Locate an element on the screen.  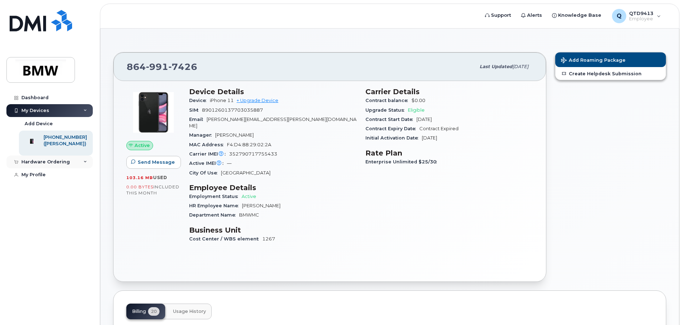
span: SIM is located at coordinates (195, 110).